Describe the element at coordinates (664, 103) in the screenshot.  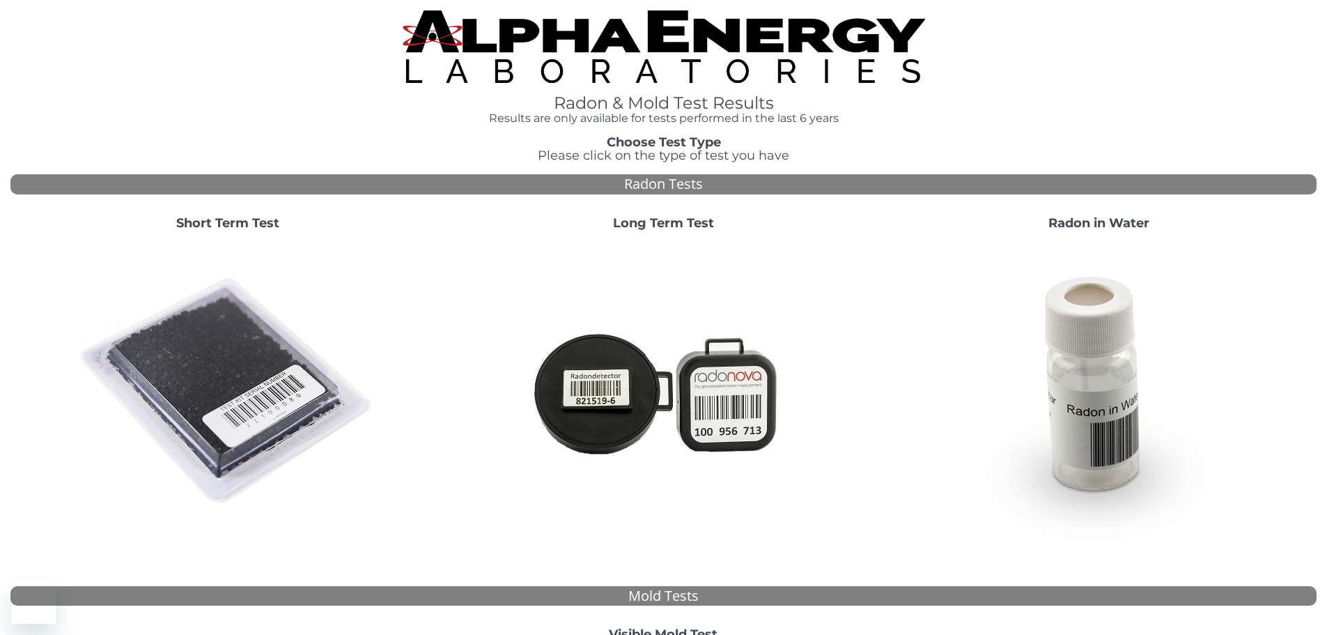
I see `h1: Radon & Mold Test Results` at that location.